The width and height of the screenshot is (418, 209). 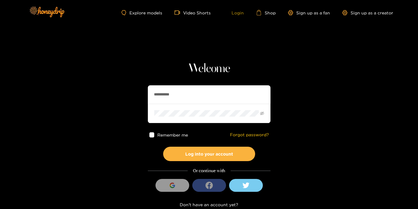 What do you see at coordinates (172, 134) in the screenshot?
I see `span: Remember me` at bounding box center [172, 134].